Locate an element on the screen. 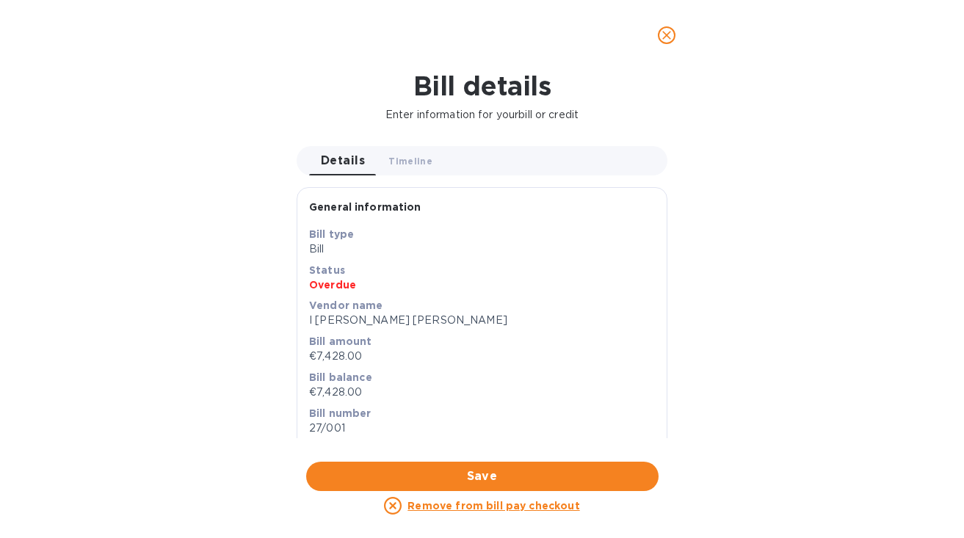 This screenshot has width=964, height=538. p: Enter information for your bill or credit is located at coordinates (482, 115).